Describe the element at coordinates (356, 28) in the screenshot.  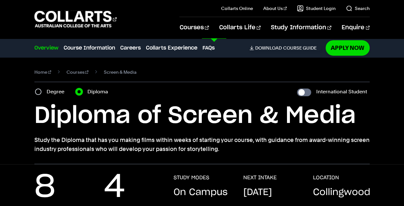
I see `a: Enquire` at that location.